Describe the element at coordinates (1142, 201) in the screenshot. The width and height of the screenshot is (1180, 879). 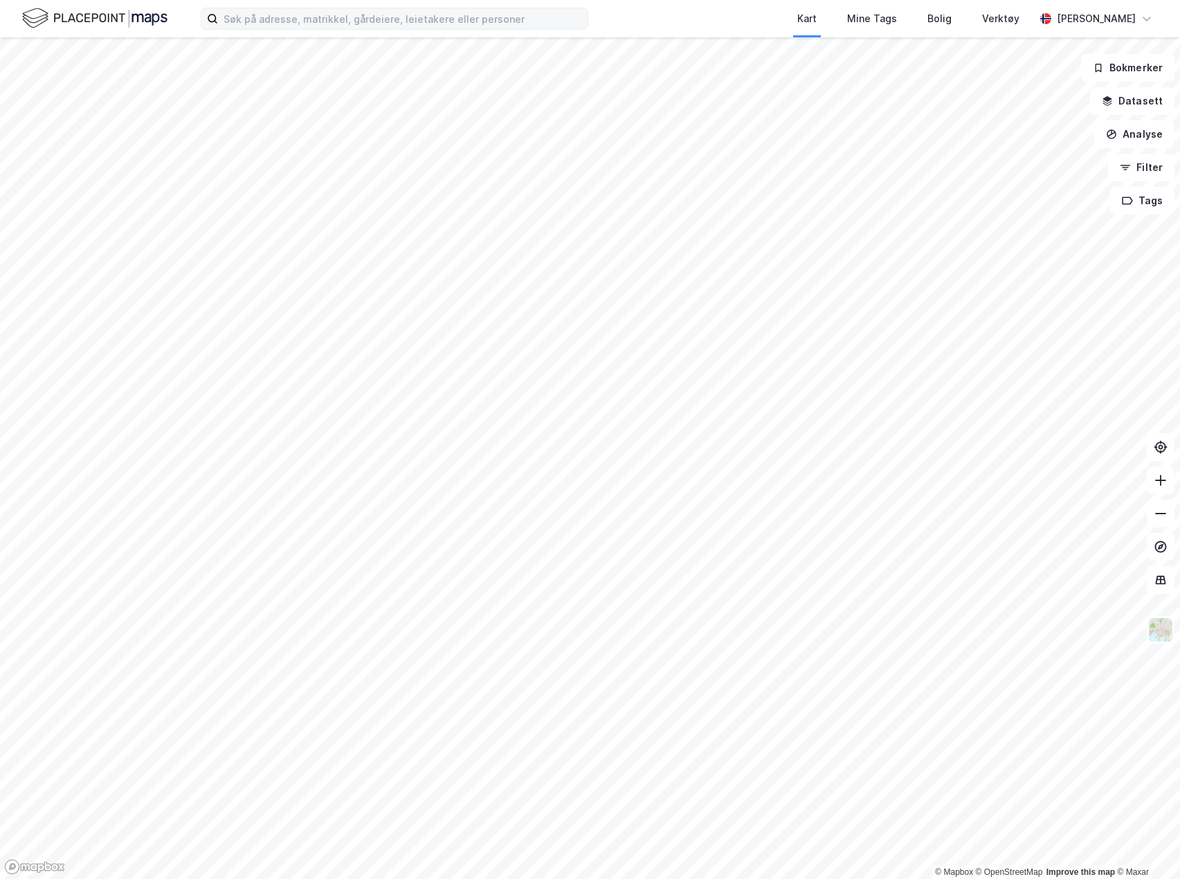
I see `button: Tags` at that location.